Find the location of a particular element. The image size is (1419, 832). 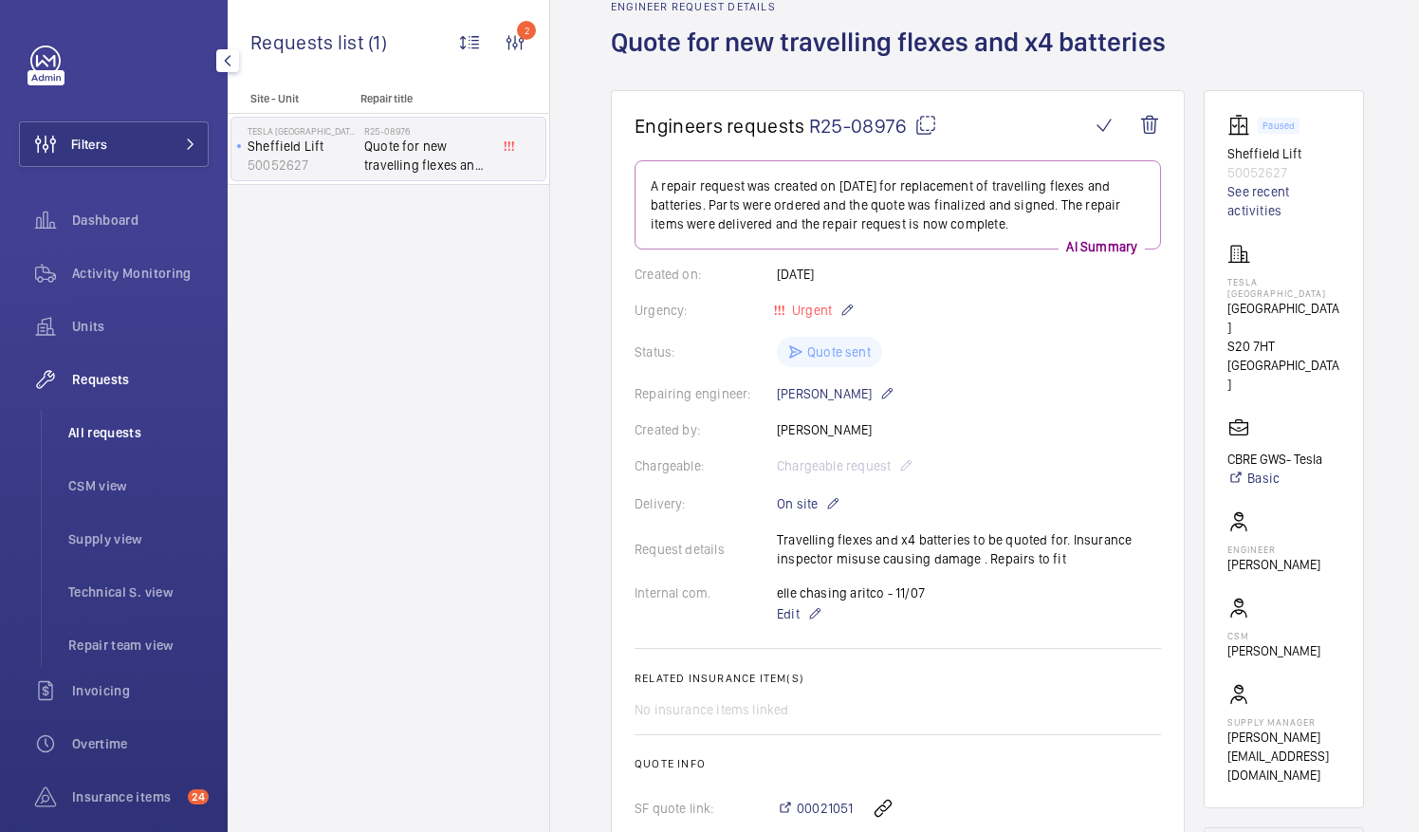

span: Repair team view is located at coordinates (139, 645).